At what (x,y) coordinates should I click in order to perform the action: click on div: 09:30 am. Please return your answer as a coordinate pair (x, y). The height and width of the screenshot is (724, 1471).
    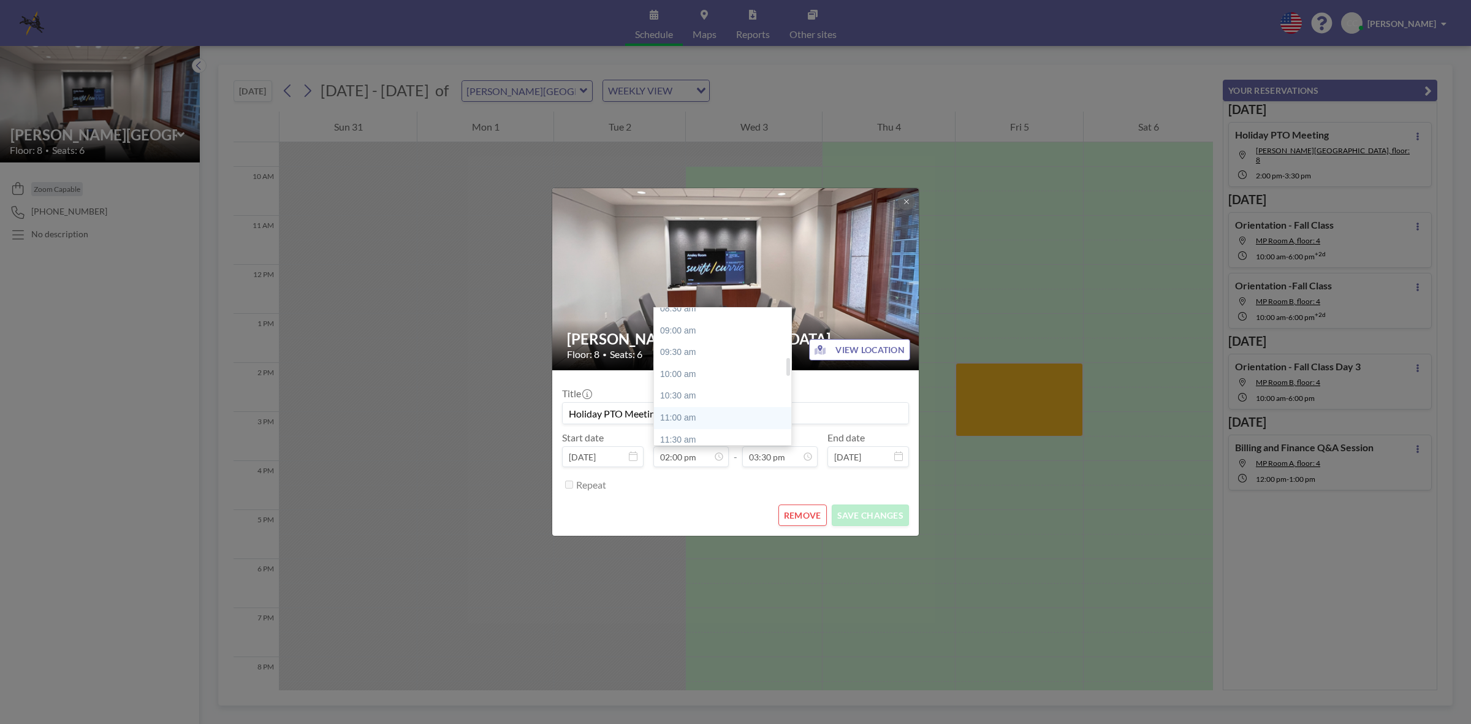
    Looking at the image, I should click on (726, 352).